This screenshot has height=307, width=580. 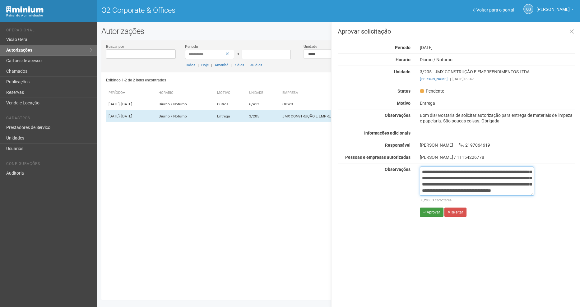 What do you see at coordinates (185, 93) in the screenshot?
I see `th: Horário` at bounding box center [185, 93].